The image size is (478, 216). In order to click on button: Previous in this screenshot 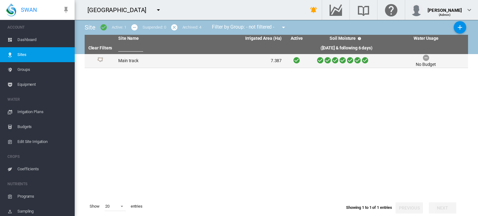, I will do `click(409, 208)`.